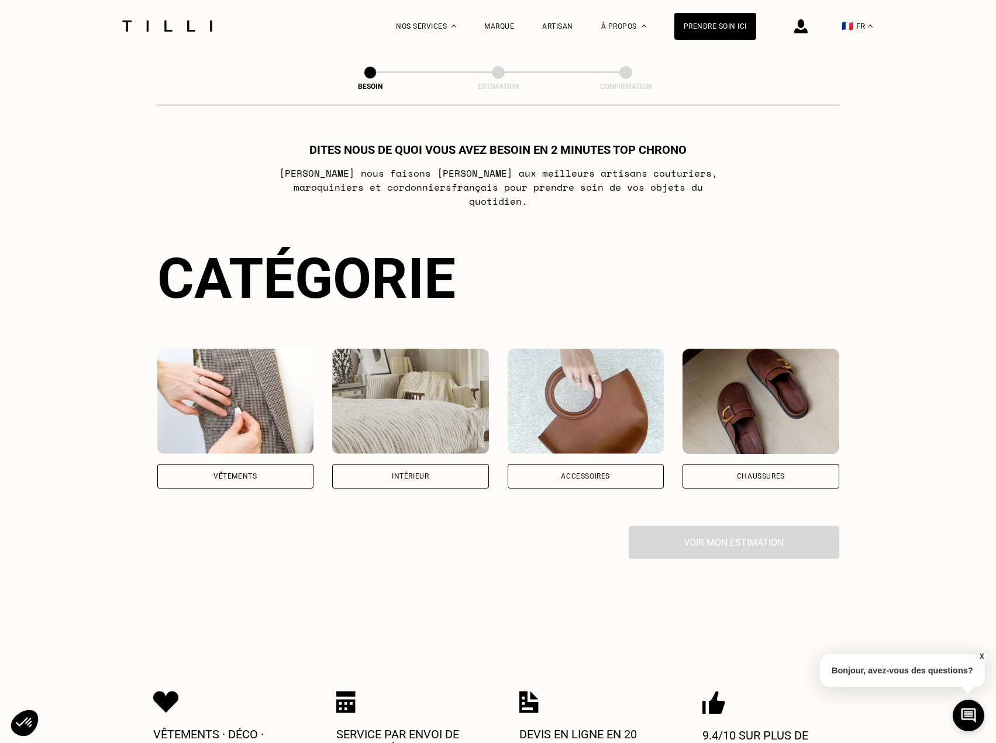 This screenshot has height=743, width=996. What do you see at coordinates (870, 26) in the screenshot?
I see `img: menu déroulant` at bounding box center [870, 26].